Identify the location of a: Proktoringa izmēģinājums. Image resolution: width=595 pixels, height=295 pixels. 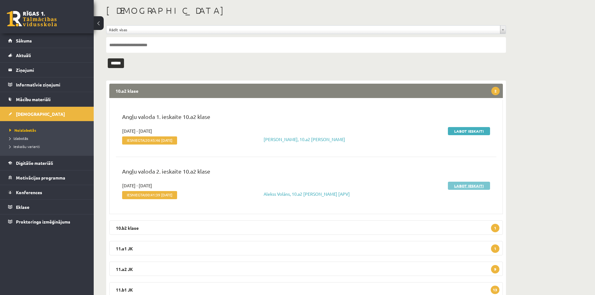
(47, 222).